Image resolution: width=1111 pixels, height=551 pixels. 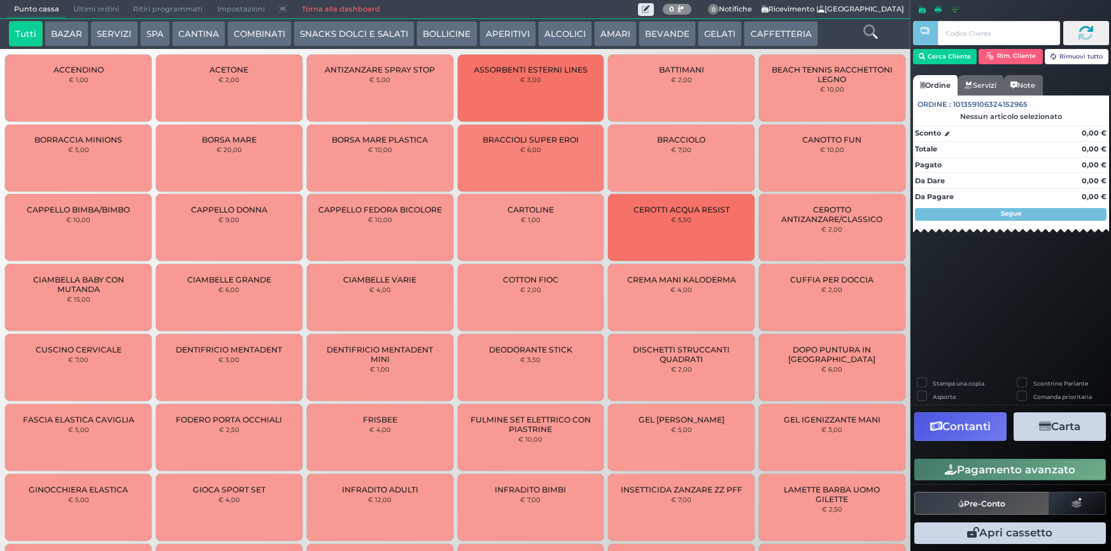 What do you see at coordinates (25, 34) in the screenshot?
I see `button: Tutti` at bounding box center [25, 34].